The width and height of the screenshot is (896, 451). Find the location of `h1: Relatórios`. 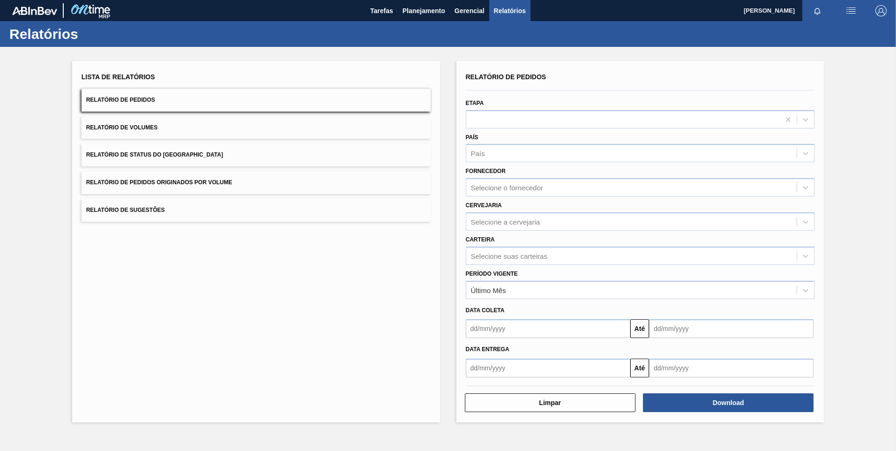

h1: Relatórios is located at coordinates (92, 34).